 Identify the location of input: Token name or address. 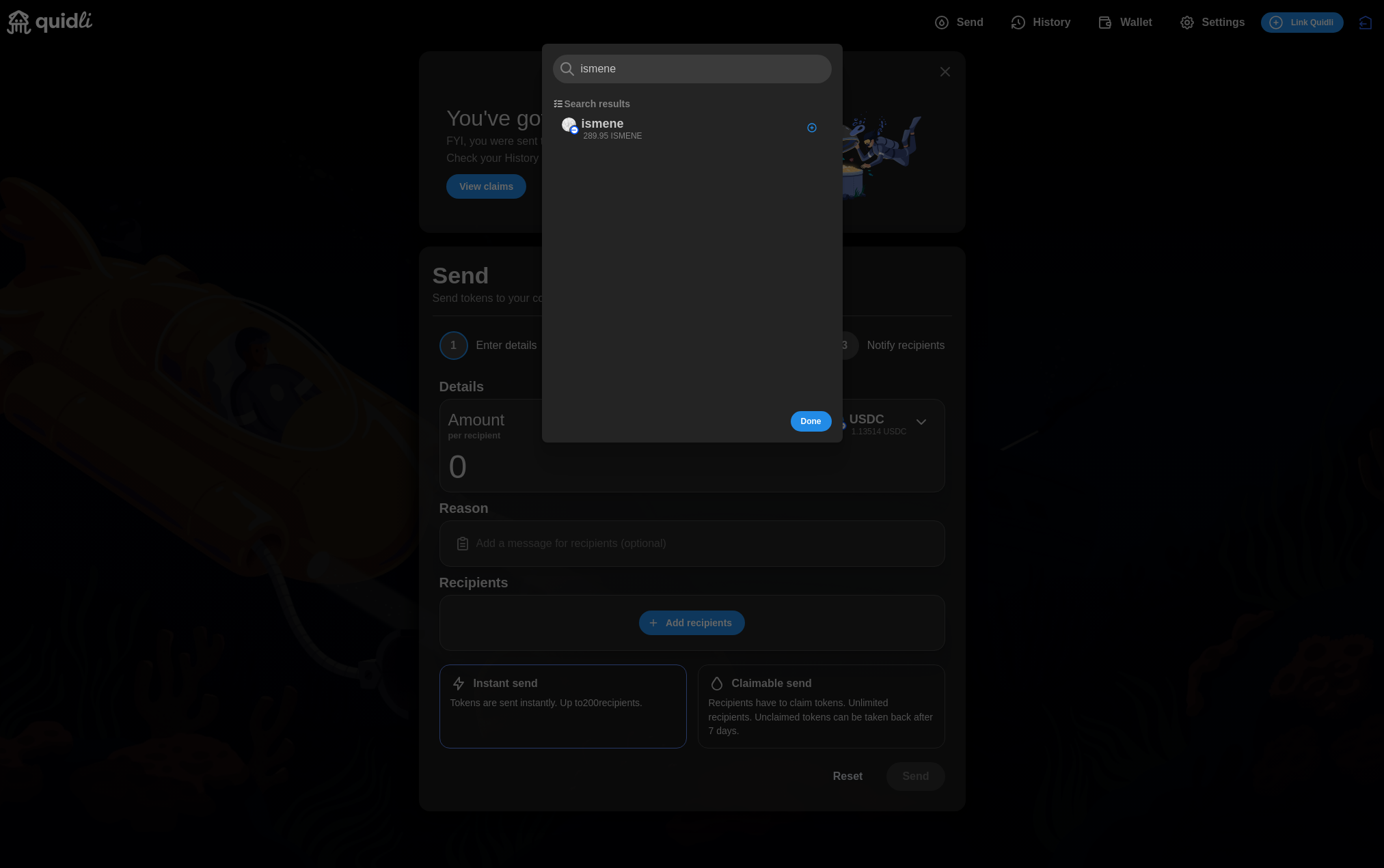
(692, 69).